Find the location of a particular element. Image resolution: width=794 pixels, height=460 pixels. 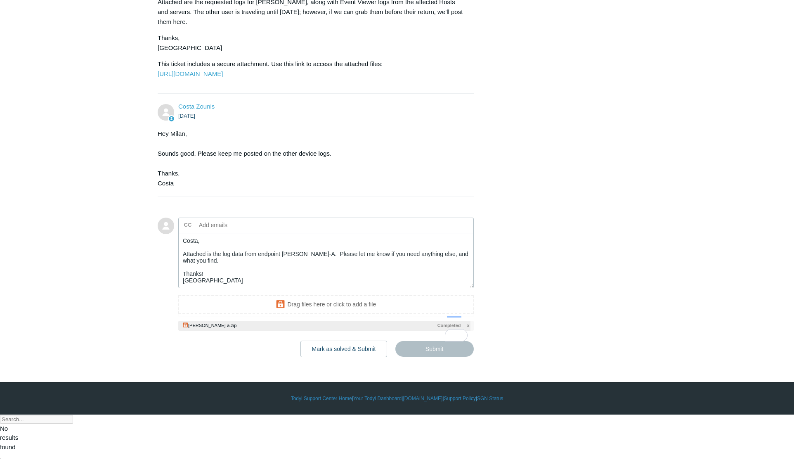

input: Add emails is located at coordinates (240, 225).